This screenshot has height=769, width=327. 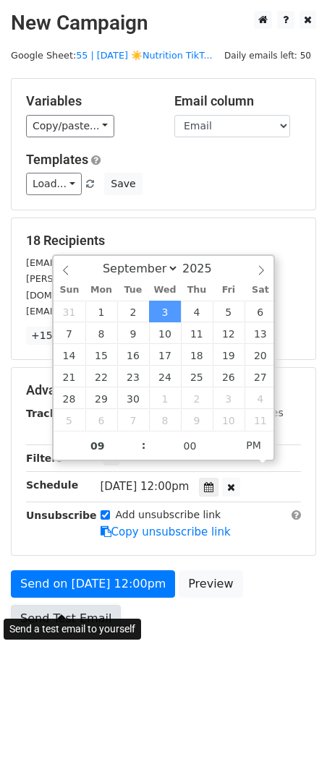 What do you see at coordinates (89, 101) in the screenshot?
I see `h5: Variables` at bounding box center [89, 101].